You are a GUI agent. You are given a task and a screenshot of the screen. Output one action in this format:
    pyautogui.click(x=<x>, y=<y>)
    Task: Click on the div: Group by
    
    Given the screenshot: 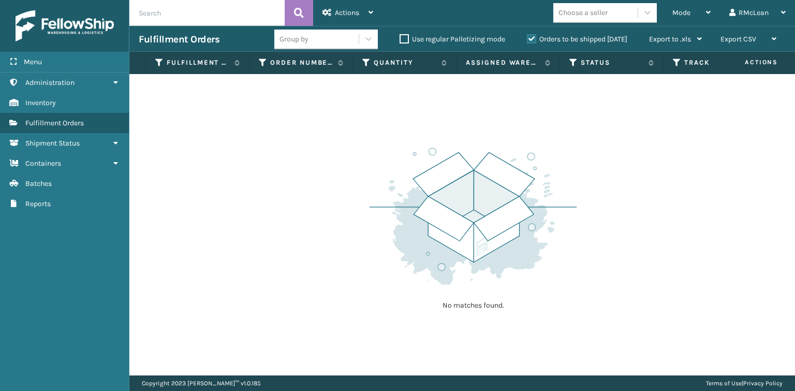 What is the action you would take?
    pyautogui.click(x=294, y=39)
    